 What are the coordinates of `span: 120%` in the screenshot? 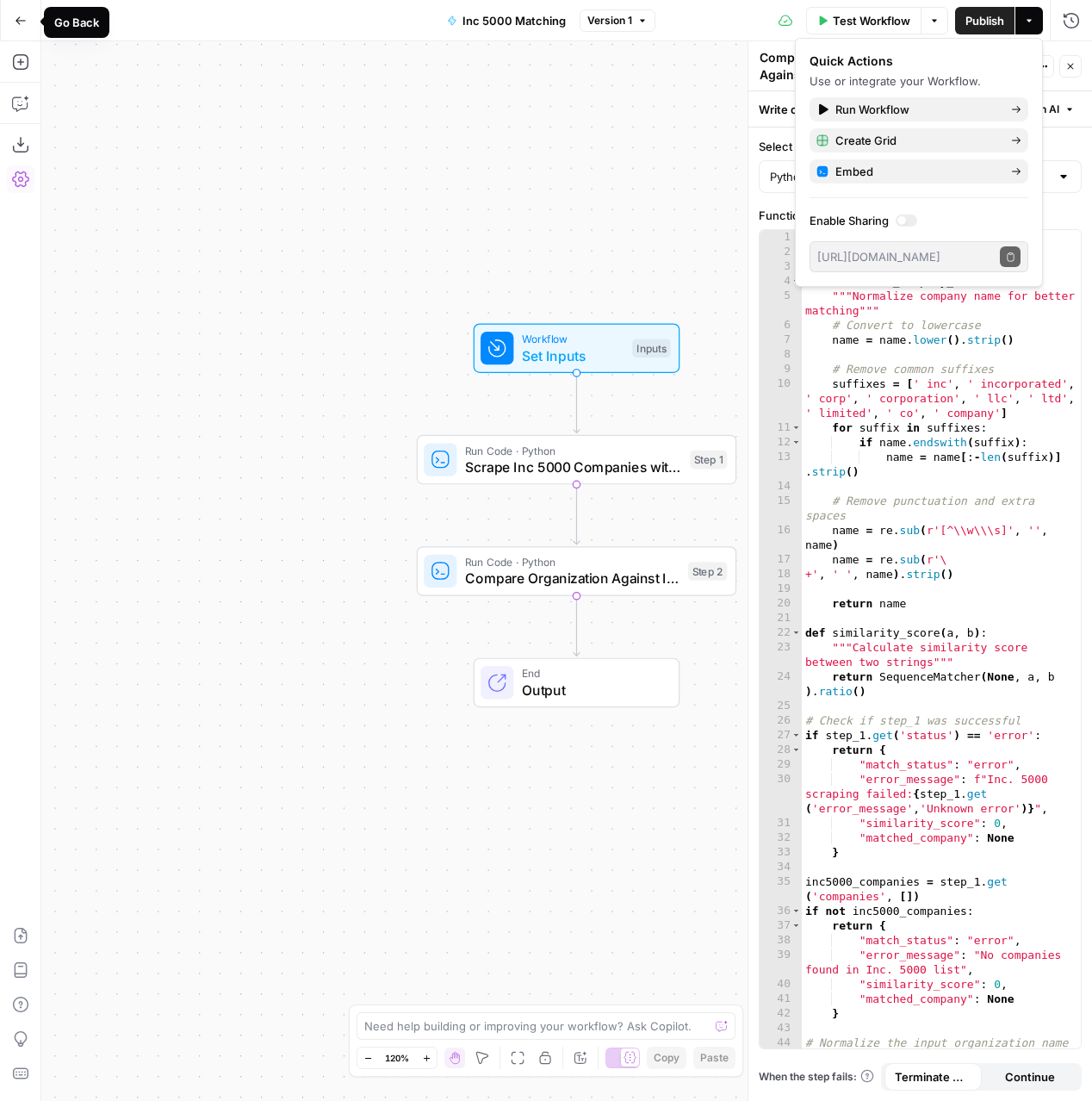 It's located at (397, 1057).